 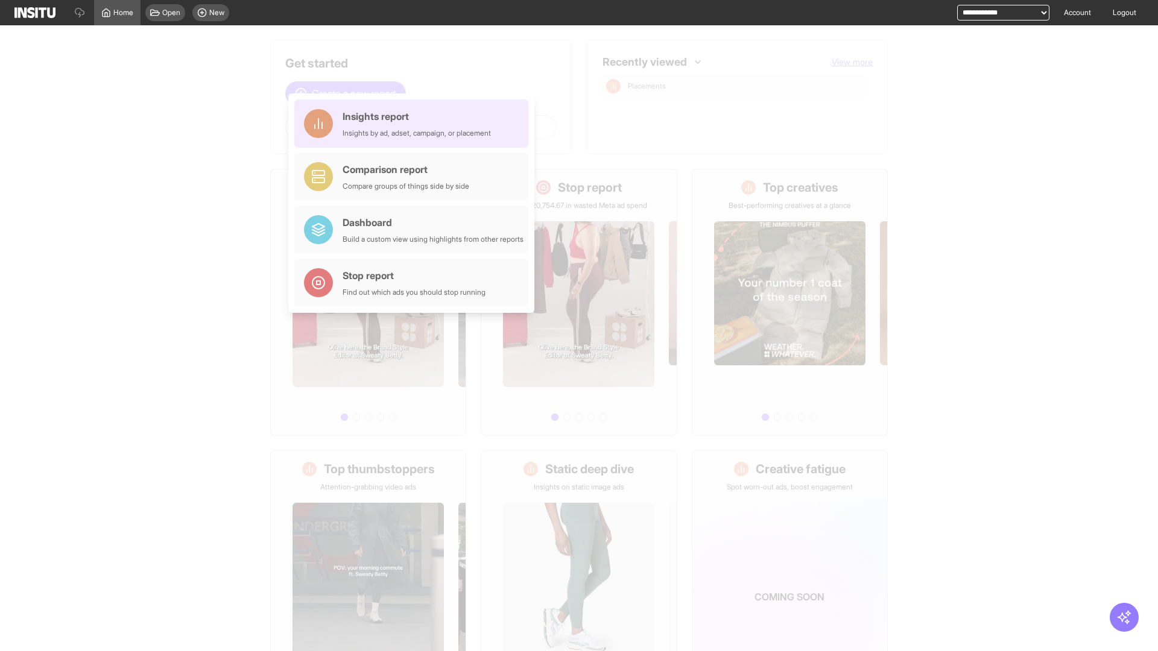 What do you see at coordinates (417, 116) in the screenshot?
I see `div: Insights report` at bounding box center [417, 116].